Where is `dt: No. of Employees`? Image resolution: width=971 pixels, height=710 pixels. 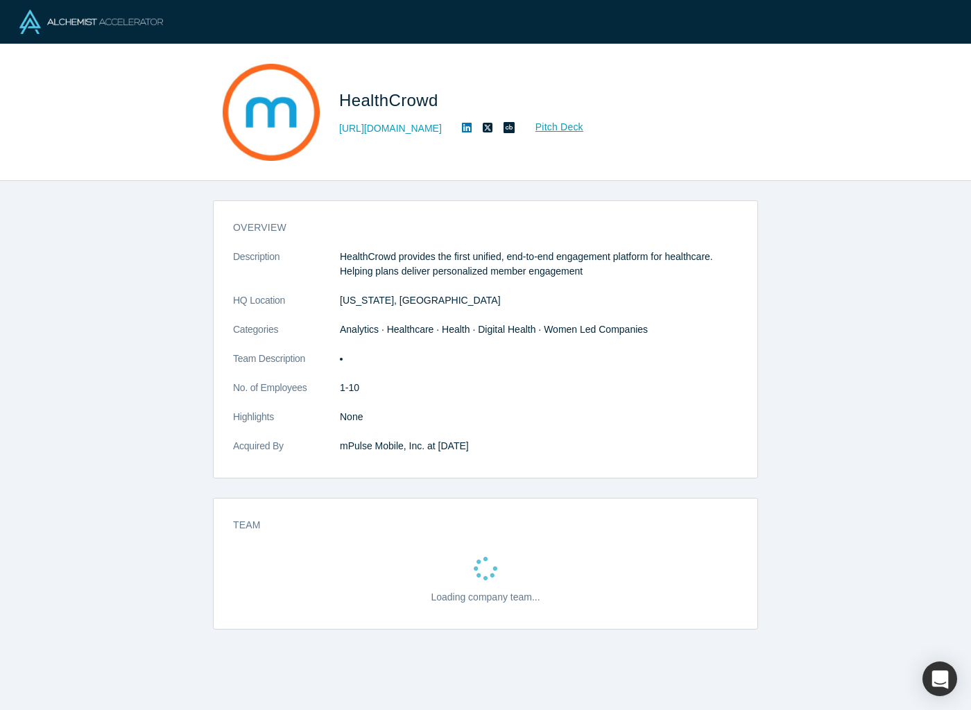
dt: No. of Employees is located at coordinates (286, 395).